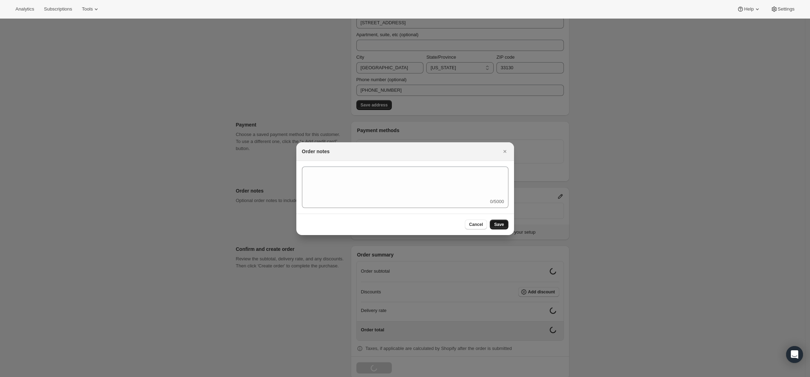 Image resolution: width=810 pixels, height=377 pixels. I want to click on div: Open Intercom Messenger, so click(794, 354).